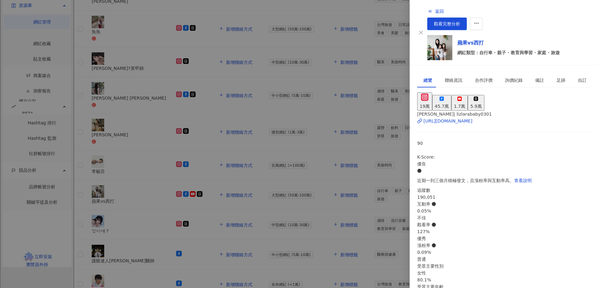 The width and height of the screenshot is (598, 288). I want to click on div: 優良, so click(504, 164).